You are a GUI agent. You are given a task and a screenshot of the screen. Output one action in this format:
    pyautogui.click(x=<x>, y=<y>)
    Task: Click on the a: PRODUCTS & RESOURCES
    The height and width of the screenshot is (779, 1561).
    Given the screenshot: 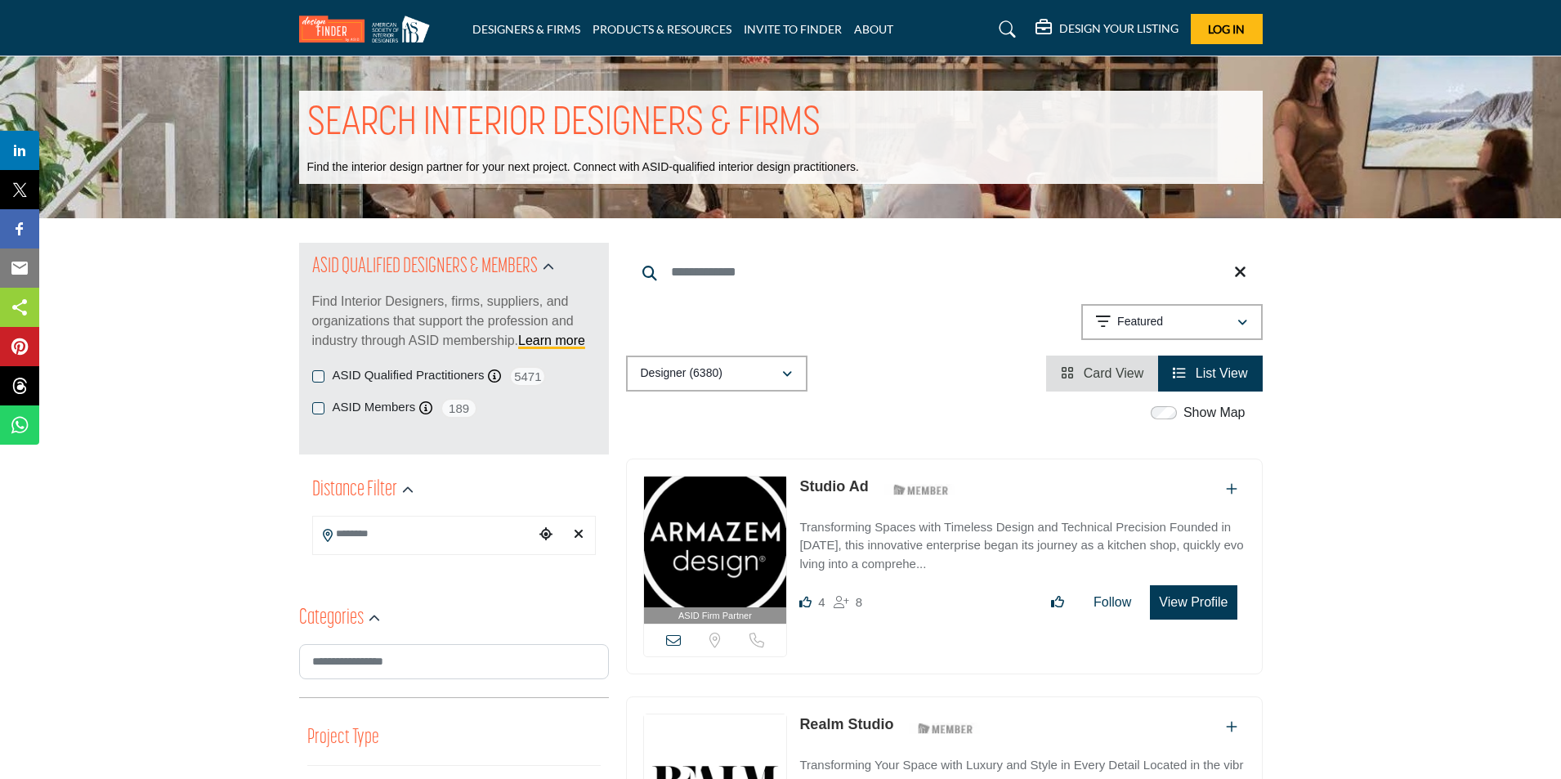 What is the action you would take?
    pyautogui.click(x=662, y=29)
    